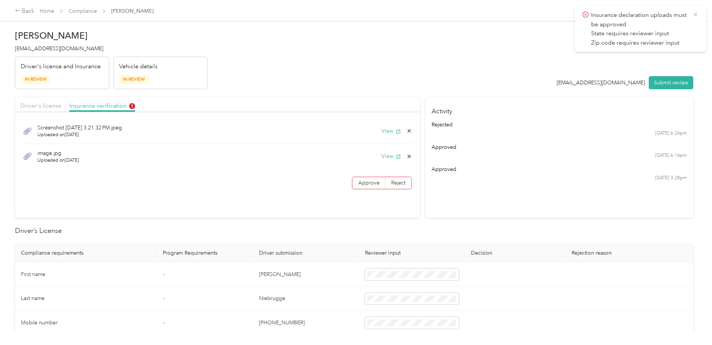  What do you see at coordinates (516, 253) in the screenshot?
I see `th: Decision` at bounding box center [516, 253].